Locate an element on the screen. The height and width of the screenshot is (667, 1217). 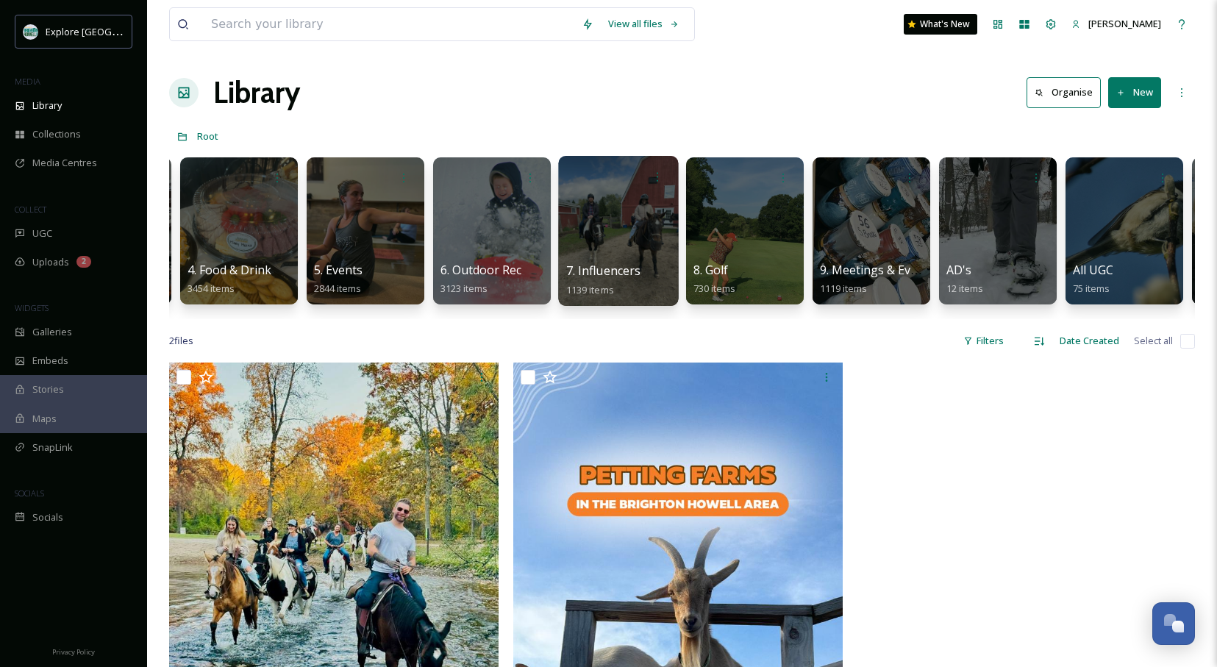
span: 730 items is located at coordinates (714, 288).